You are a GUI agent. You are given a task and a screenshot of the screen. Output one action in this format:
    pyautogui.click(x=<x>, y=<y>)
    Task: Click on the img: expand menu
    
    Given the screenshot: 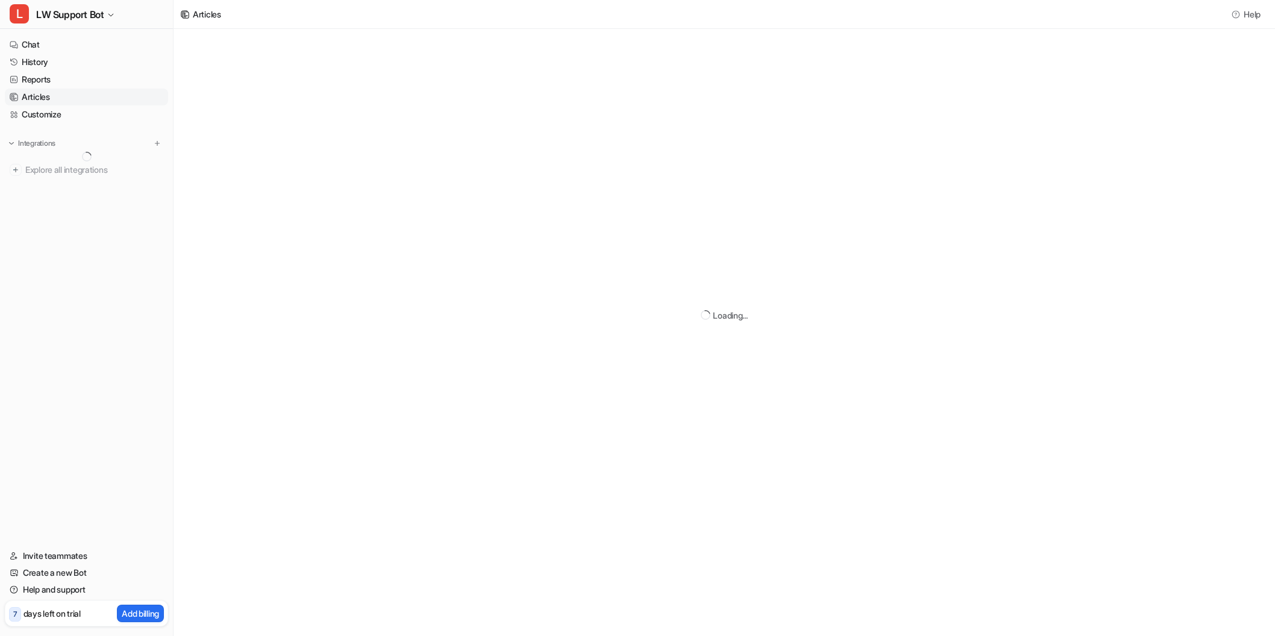 What is the action you would take?
    pyautogui.click(x=11, y=143)
    